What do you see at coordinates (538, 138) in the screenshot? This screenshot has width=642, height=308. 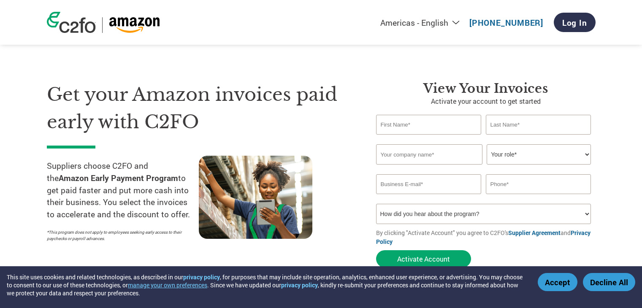 I see `div: Invalid last name or last name is too long` at bounding box center [538, 138].